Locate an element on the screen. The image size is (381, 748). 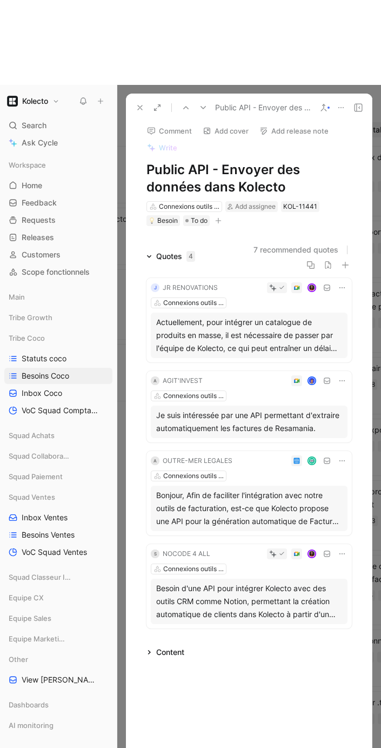
span: Inbox Coco is located at coordinates (42, 393).